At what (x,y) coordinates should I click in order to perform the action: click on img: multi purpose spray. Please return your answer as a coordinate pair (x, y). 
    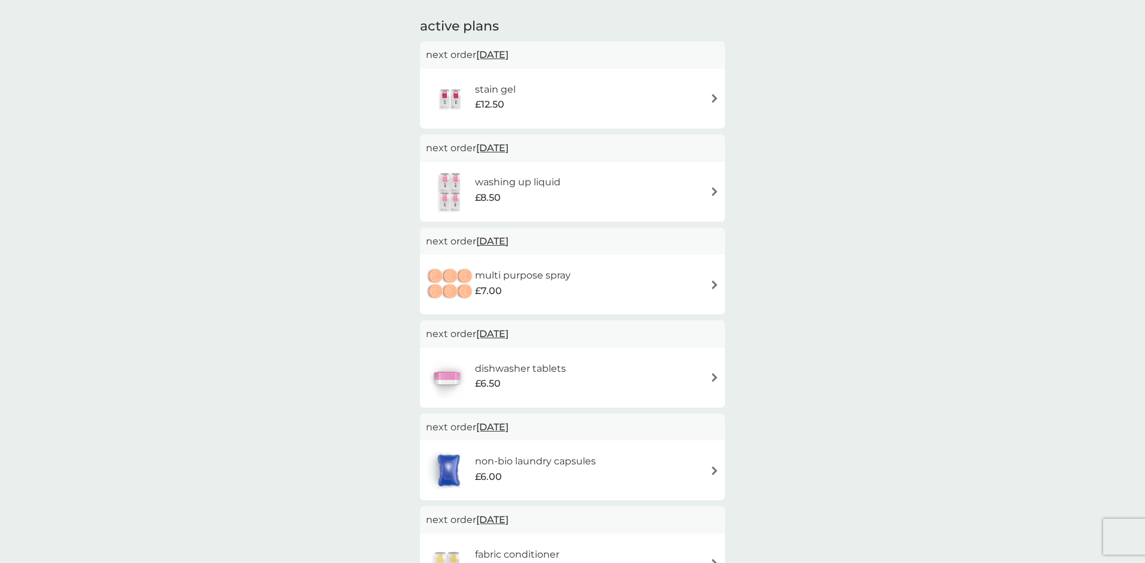
    Looking at the image, I should click on (450, 285).